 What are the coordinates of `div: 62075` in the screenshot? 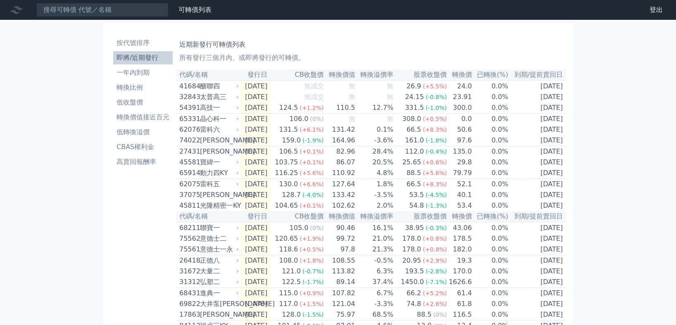 It's located at (189, 184).